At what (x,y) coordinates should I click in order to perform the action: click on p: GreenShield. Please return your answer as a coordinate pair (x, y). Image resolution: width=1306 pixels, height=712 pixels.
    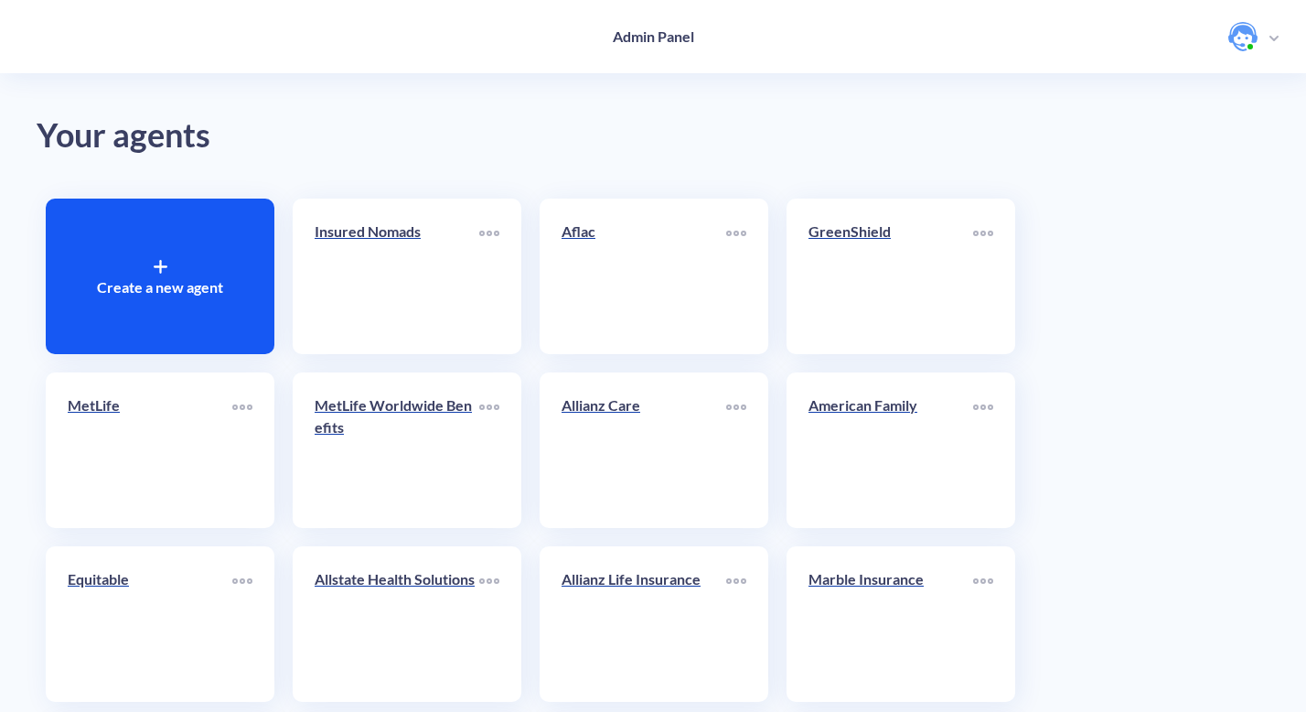
    Looking at the image, I should click on (891, 231).